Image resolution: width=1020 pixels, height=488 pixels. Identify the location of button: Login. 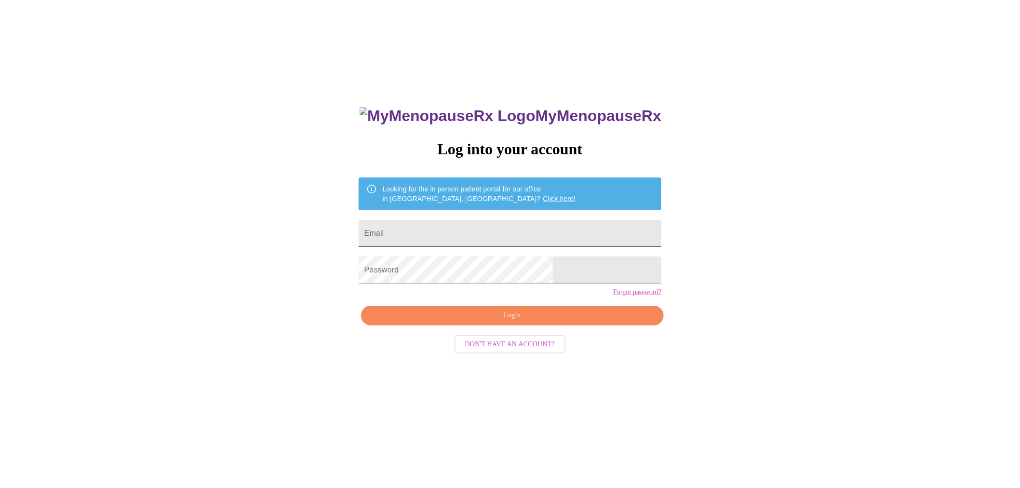
(513, 315).